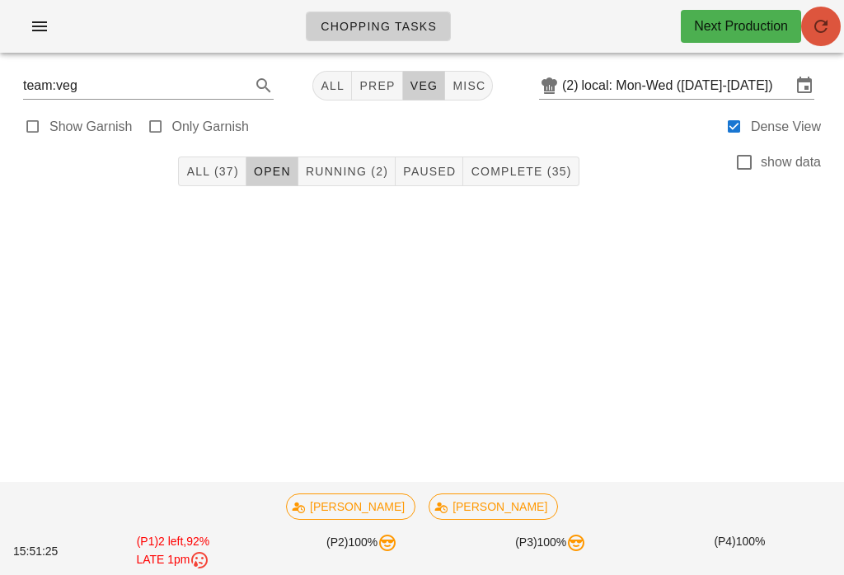 The width and height of the screenshot is (844, 575). I want to click on button: Running (2), so click(347, 171).